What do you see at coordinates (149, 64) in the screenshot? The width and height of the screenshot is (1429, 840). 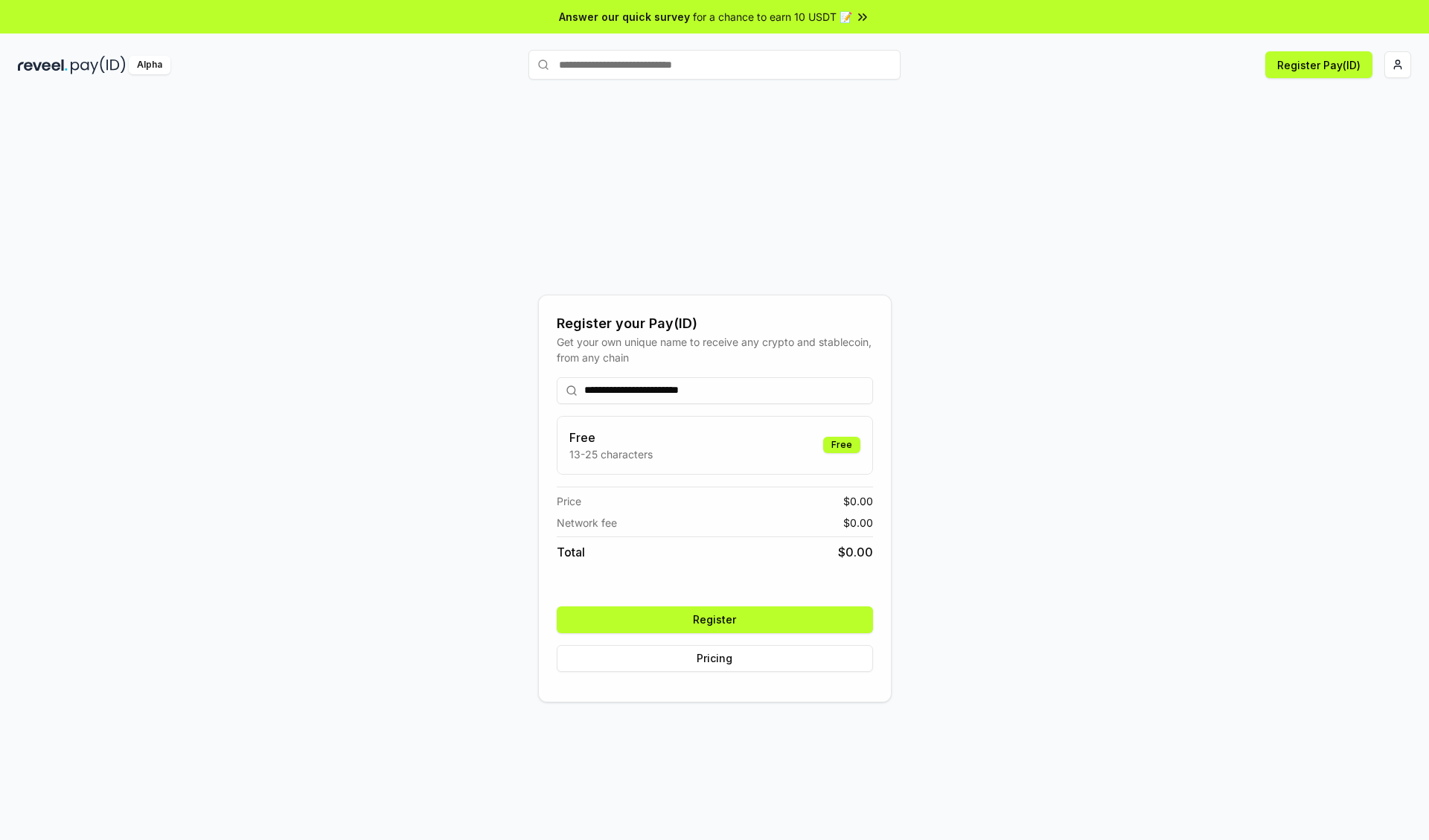 I see `div: Alpha` at bounding box center [149, 64].